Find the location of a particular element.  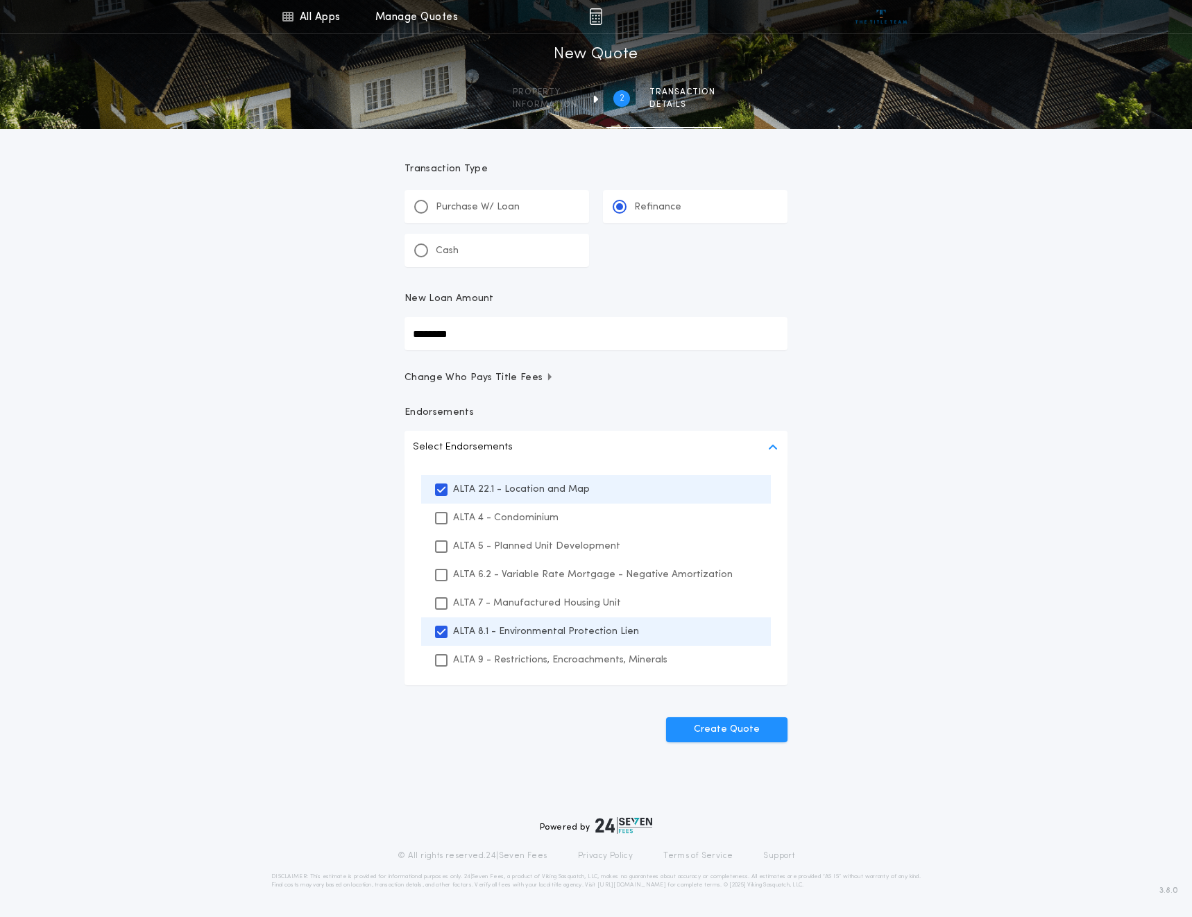

p: Endorsements is located at coordinates (596, 413).